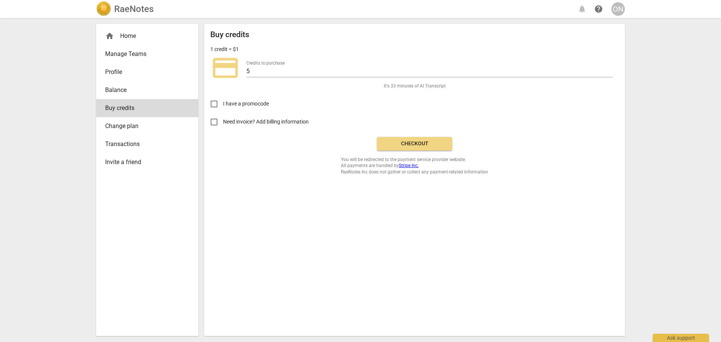 The image size is (721, 342). What do you see at coordinates (144, 108) in the screenshot?
I see `span: Buy credits` at bounding box center [144, 108].